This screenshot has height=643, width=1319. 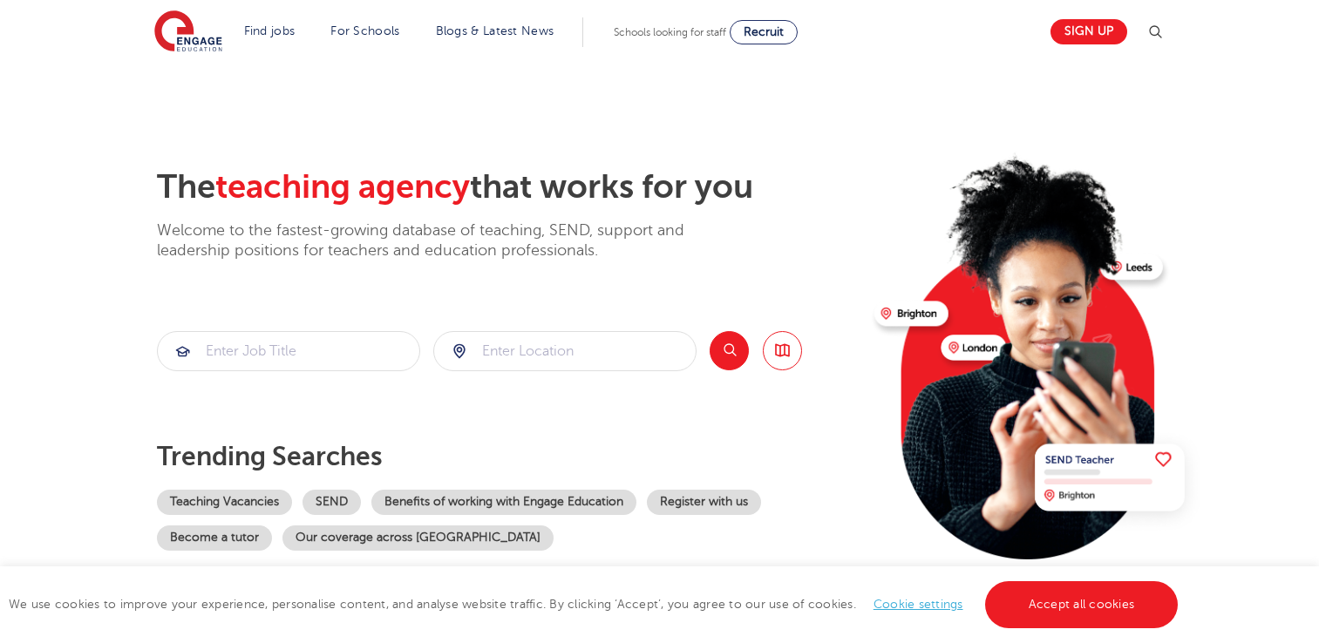 What do you see at coordinates (669, 32) in the screenshot?
I see `span: Schools looking for staff` at bounding box center [669, 32].